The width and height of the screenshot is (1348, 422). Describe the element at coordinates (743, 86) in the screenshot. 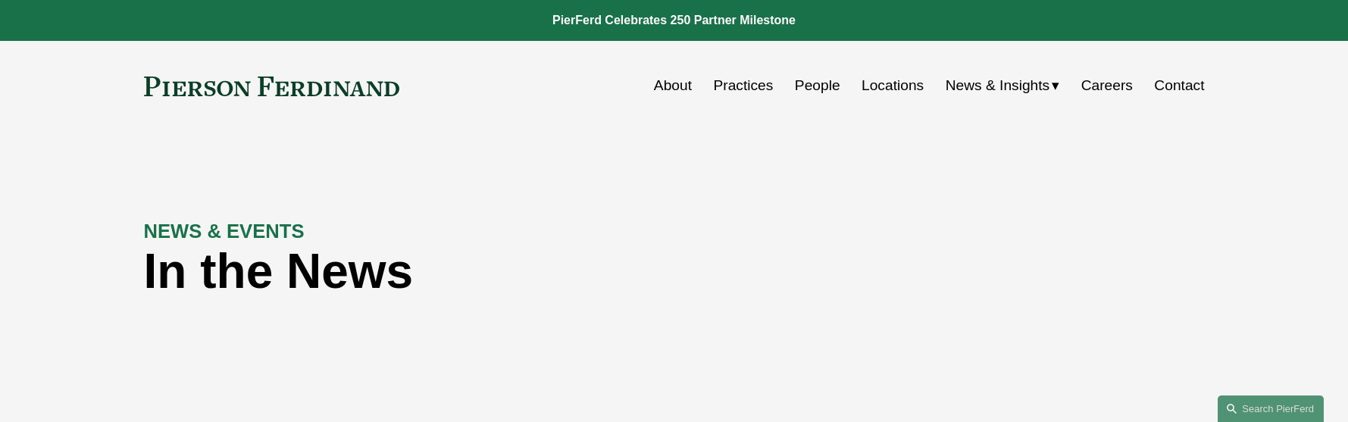

I see `a: Practices` at that location.